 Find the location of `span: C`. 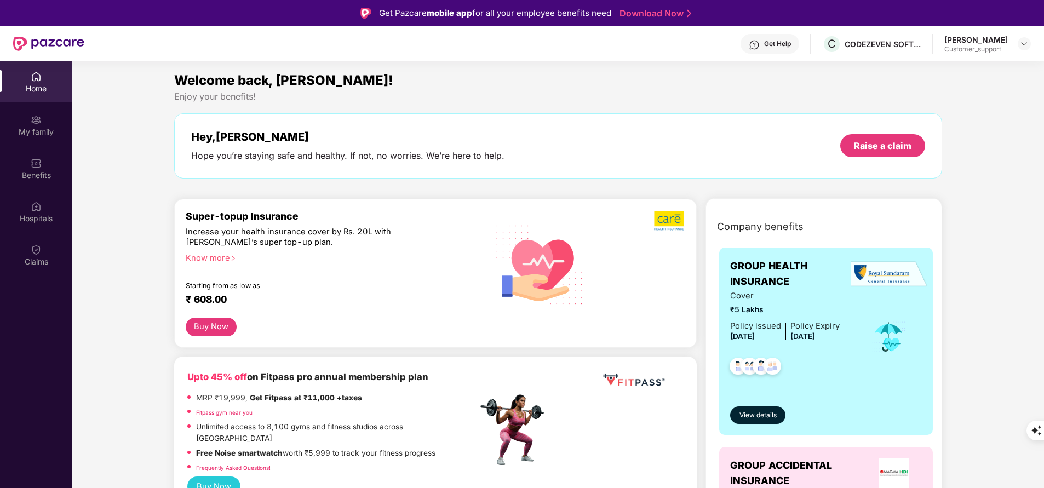

span: C is located at coordinates (832, 44).